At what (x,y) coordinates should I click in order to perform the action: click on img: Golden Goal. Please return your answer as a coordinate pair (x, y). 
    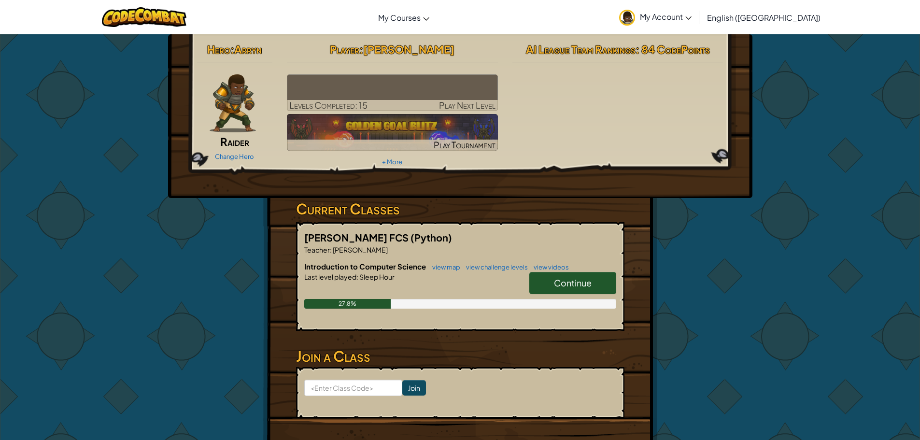
    Looking at the image, I should click on (392, 132).